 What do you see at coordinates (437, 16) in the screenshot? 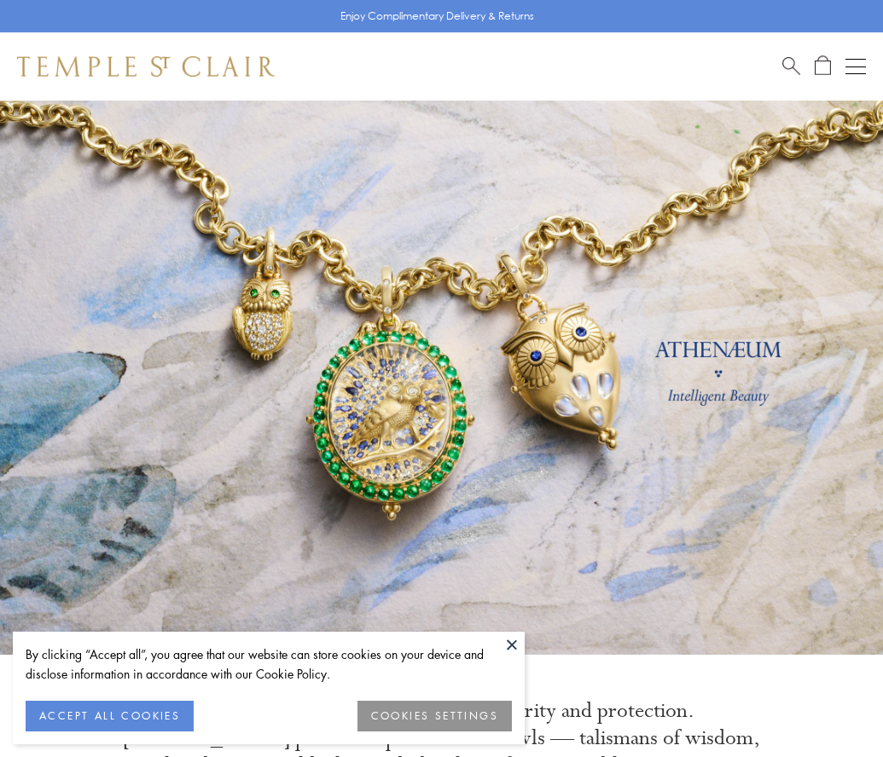
I see `p: Enjoy Complimentary Delivery & Returns` at bounding box center [437, 16].